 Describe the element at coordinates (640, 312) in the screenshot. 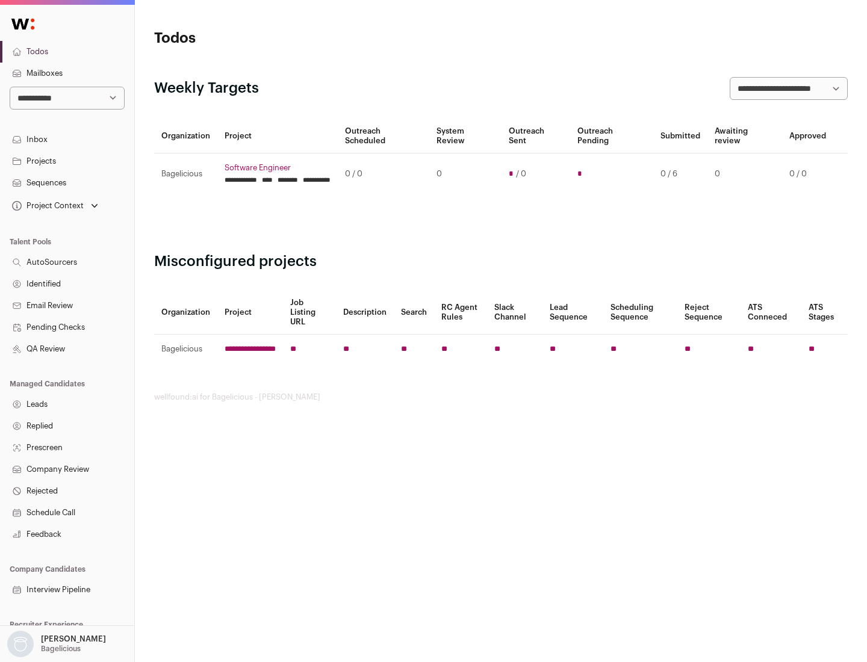

I see `th: Scheduling Sequence` at that location.